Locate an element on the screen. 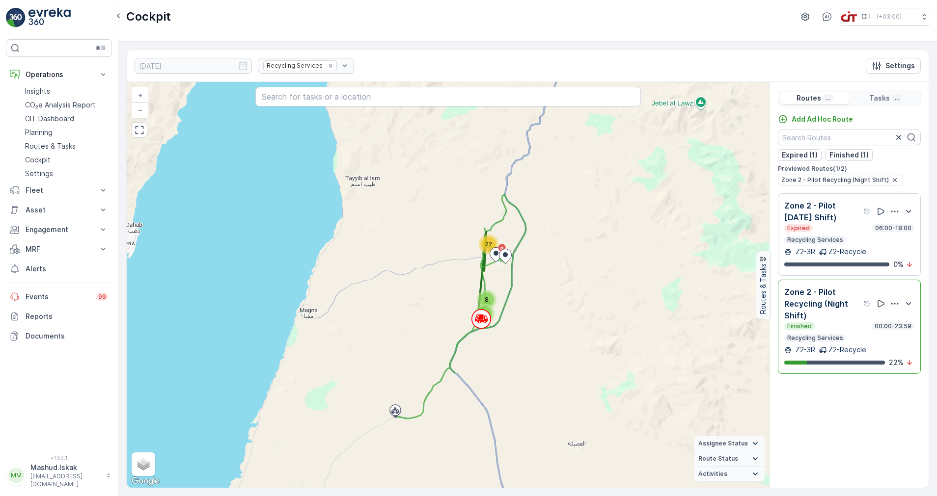 The width and height of the screenshot is (937, 496). span: 22 is located at coordinates (488, 244).